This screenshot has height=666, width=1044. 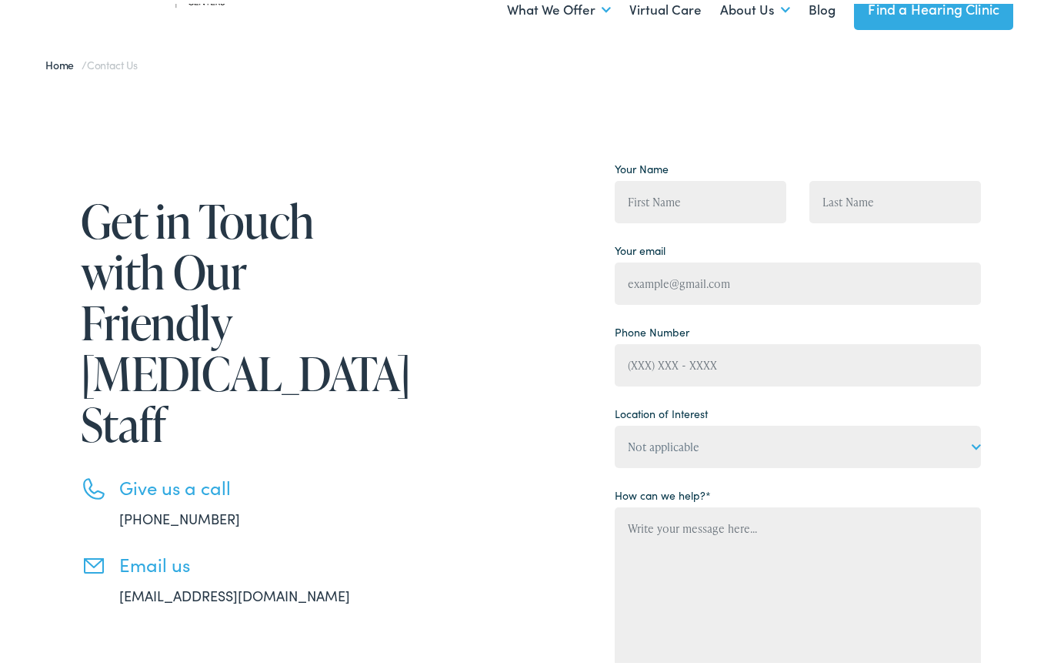 What do you see at coordinates (642, 165) in the screenshot?
I see `label: Your Name` at bounding box center [642, 165].